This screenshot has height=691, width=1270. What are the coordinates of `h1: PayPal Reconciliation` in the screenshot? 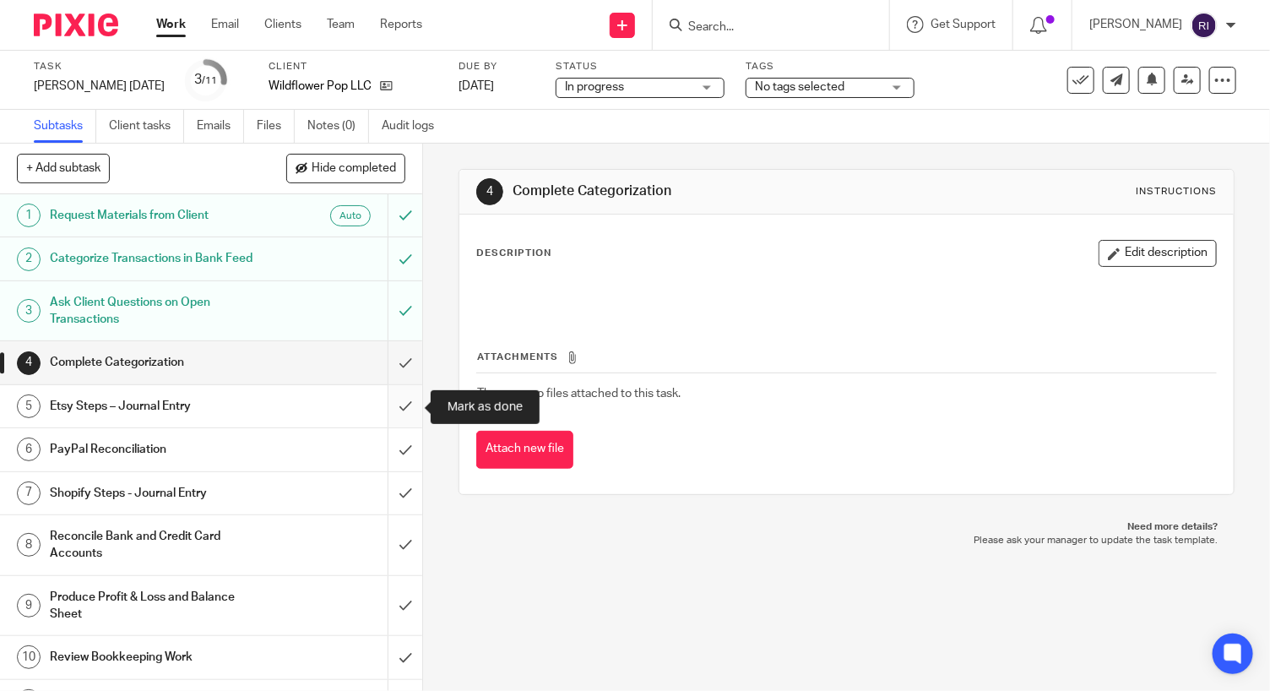 It's located at (157, 449).